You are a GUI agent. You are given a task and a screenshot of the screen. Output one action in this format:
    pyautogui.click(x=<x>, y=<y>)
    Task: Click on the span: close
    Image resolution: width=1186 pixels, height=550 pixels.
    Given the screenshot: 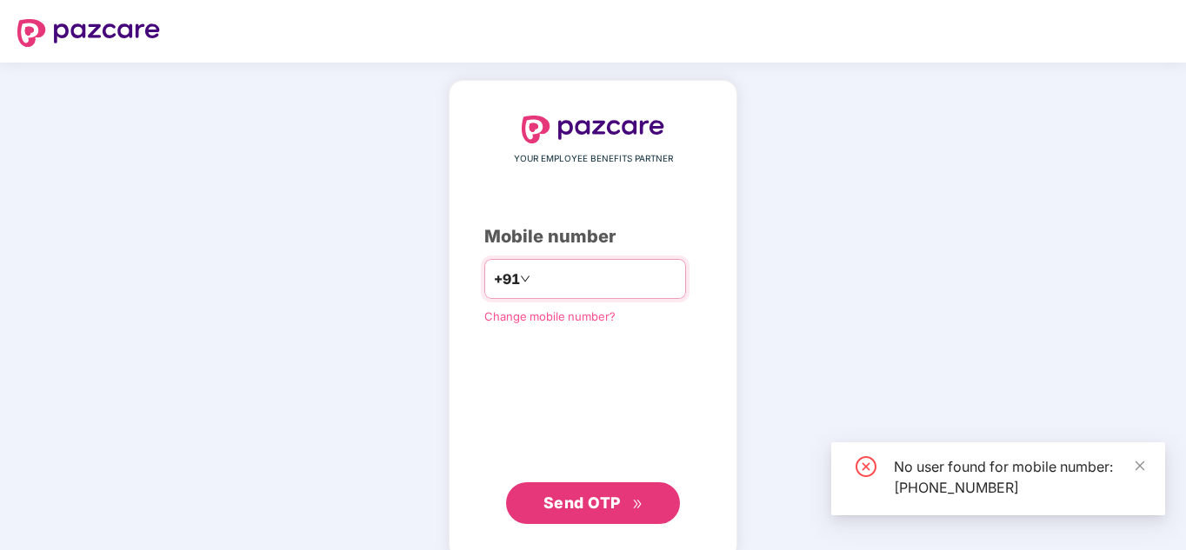 What is the action you would take?
    pyautogui.click(x=1140, y=466)
    